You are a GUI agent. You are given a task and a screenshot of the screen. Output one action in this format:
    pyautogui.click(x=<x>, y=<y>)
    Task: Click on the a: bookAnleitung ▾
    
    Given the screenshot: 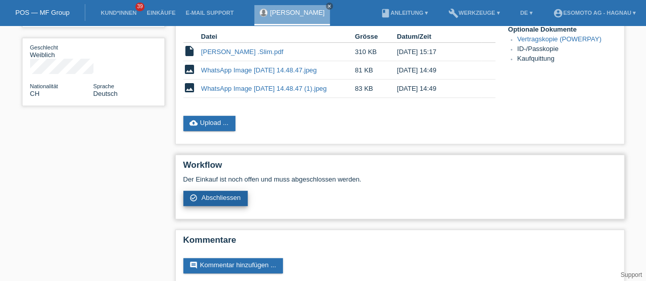 What is the action you would take?
    pyautogui.click(x=404, y=13)
    